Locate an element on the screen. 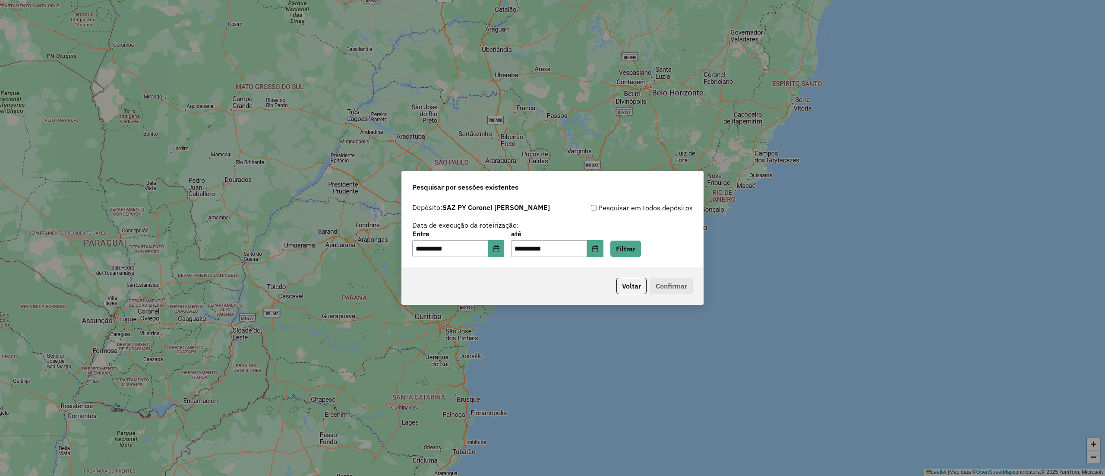 Image resolution: width=1105 pixels, height=476 pixels. button: Filtrar is located at coordinates (625, 249).